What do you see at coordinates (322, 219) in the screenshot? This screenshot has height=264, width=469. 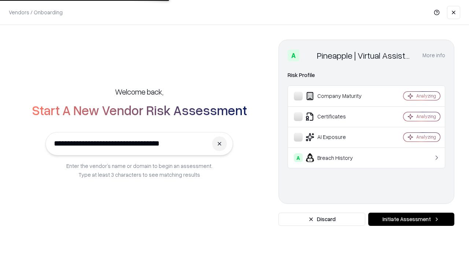 I see `button: Discard` at bounding box center [322, 219].